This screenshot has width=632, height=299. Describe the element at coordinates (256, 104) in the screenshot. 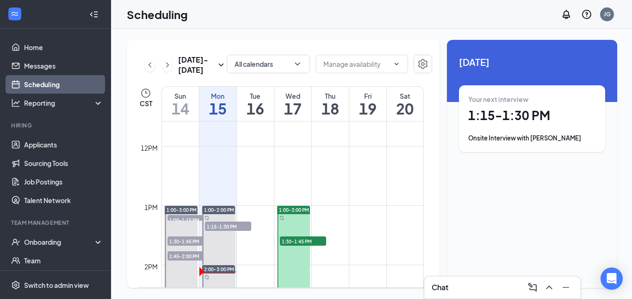

I see `a: September 16, 2025` at that location.